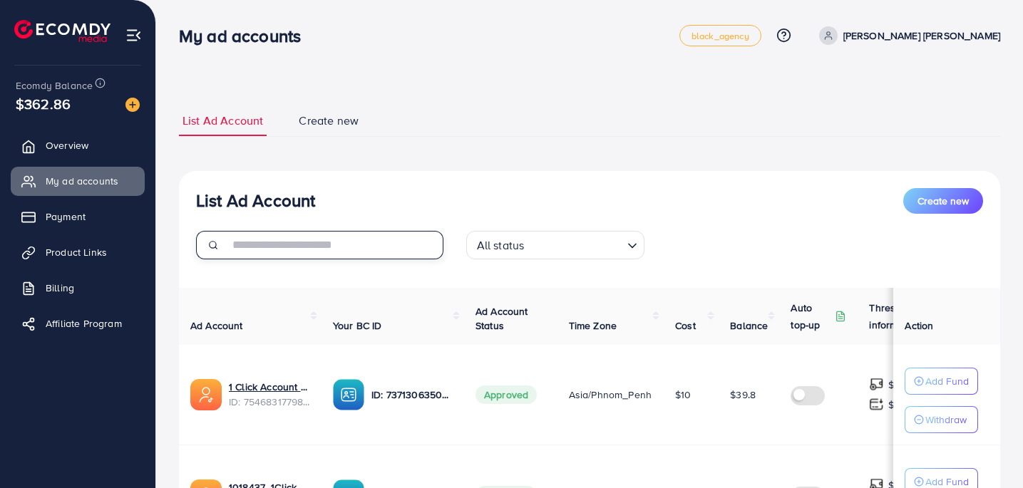 The width and height of the screenshot is (1023, 488). I want to click on span: All status, so click(500, 245).